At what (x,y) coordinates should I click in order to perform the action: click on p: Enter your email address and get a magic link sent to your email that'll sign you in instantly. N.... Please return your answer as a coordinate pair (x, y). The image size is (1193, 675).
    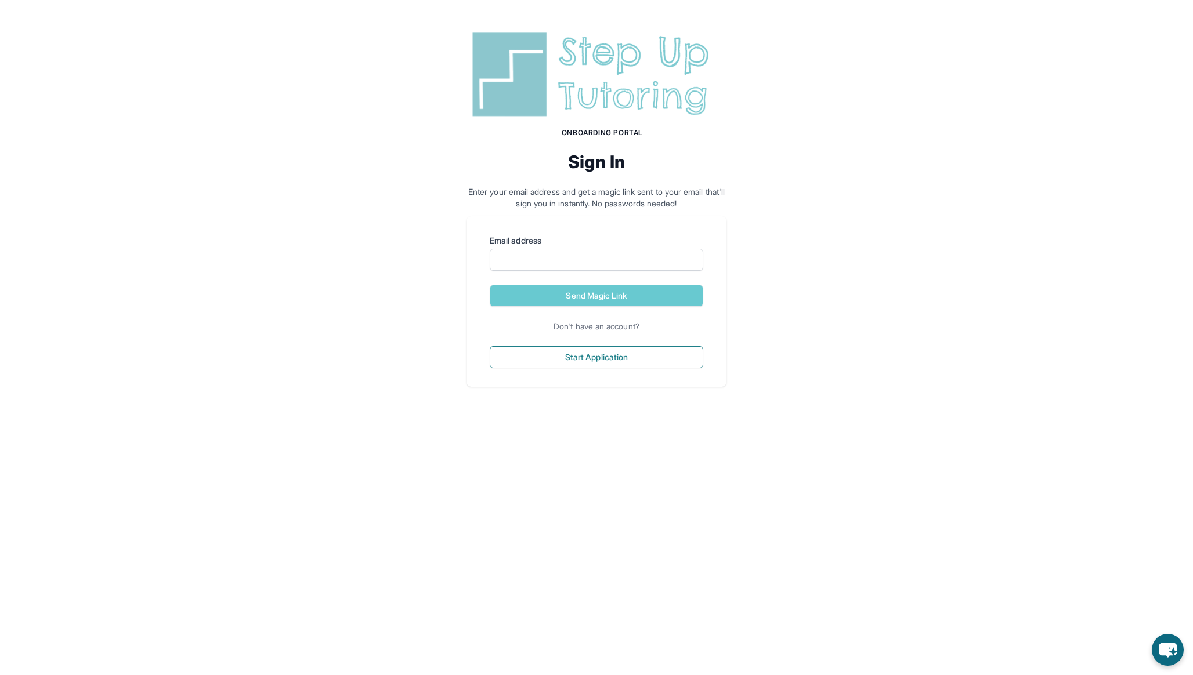
    Looking at the image, I should click on (596, 198).